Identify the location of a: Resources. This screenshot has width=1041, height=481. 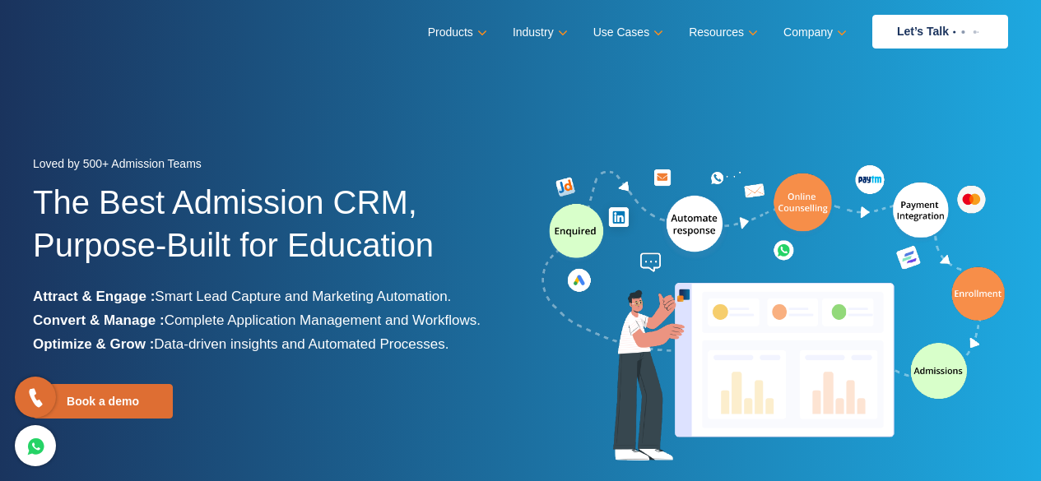
(722, 32).